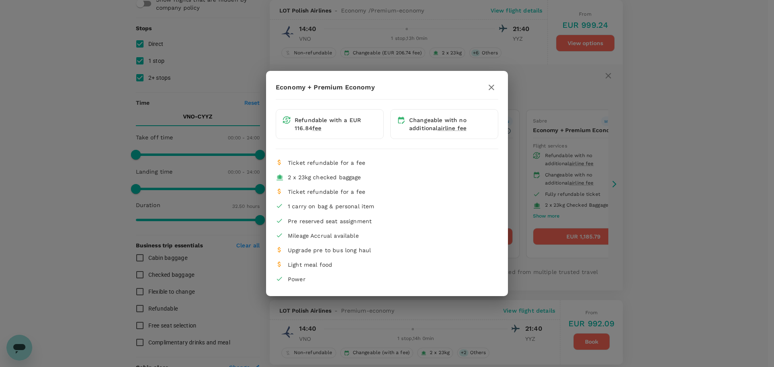  Describe the element at coordinates (451, 124) in the screenshot. I see `div: Changeable with no additional` at that location.